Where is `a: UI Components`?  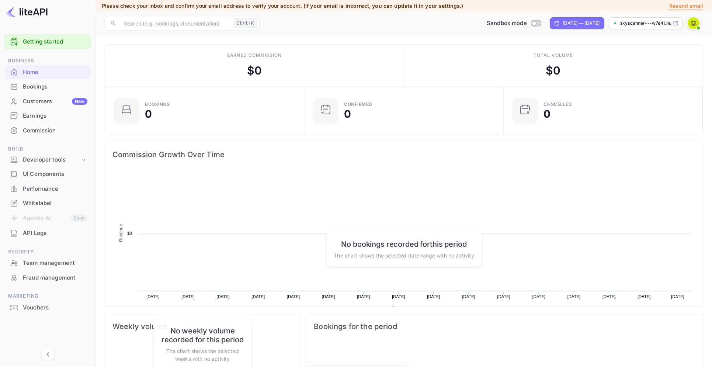
a: UI Components is located at coordinates (48, 174).